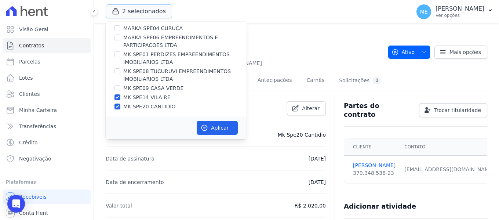 This screenshot has height=220, width=499. Describe the element at coordinates (311, 108) in the screenshot. I see `span: Alterar` at that location.